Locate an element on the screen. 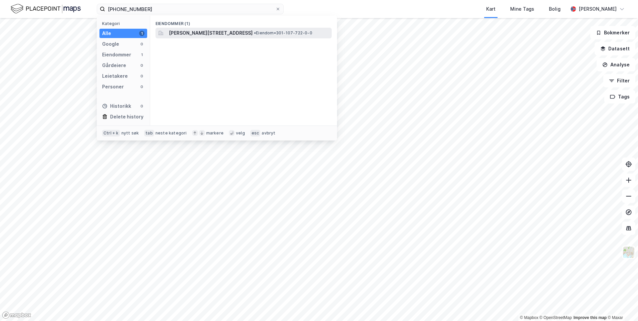 Image resolution: width=638 pixels, height=321 pixels. a: Improve this map is located at coordinates (590, 318).